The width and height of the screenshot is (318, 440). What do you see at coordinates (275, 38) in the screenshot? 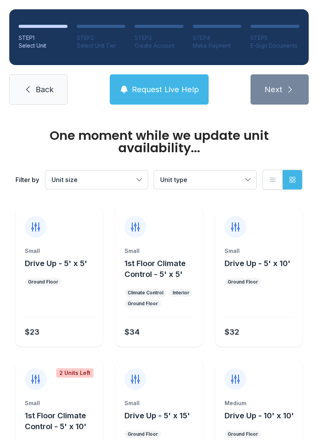
I see `div: STEP 5` at bounding box center [275, 38].